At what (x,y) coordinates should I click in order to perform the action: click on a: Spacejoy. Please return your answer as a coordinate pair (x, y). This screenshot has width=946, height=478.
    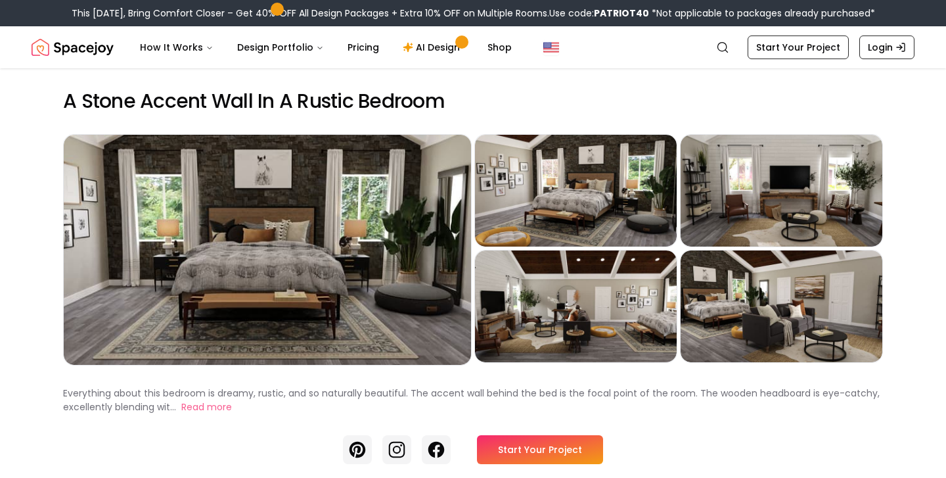
    Looking at the image, I should click on (72, 47).